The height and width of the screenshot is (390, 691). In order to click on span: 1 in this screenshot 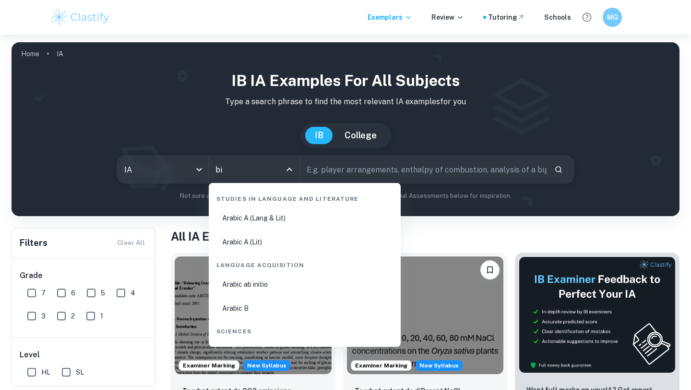, I will do `click(102, 316)`.